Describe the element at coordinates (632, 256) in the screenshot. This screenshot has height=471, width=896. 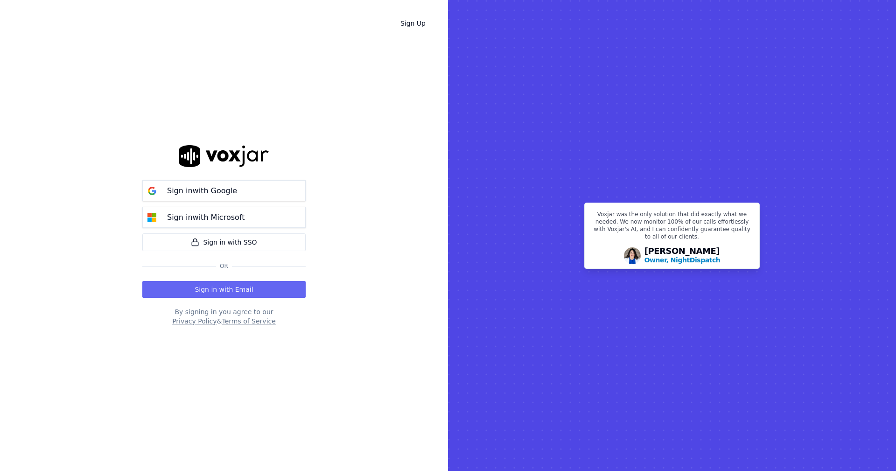
I see `img: Avatar` at that location.